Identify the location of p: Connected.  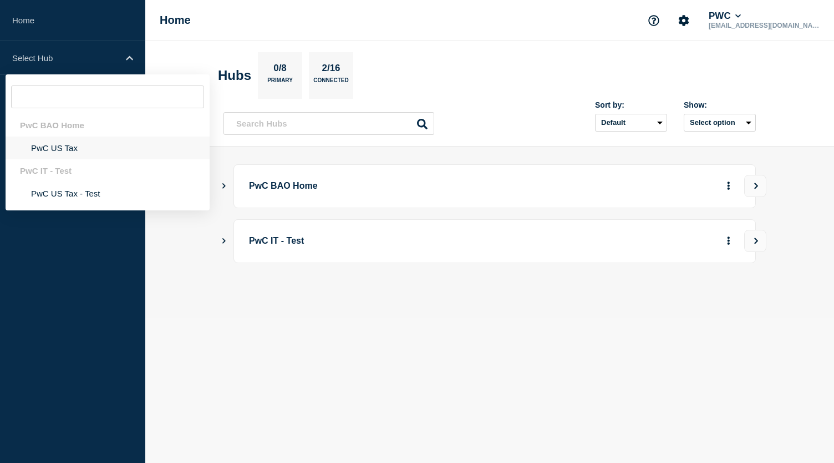
(331, 83).